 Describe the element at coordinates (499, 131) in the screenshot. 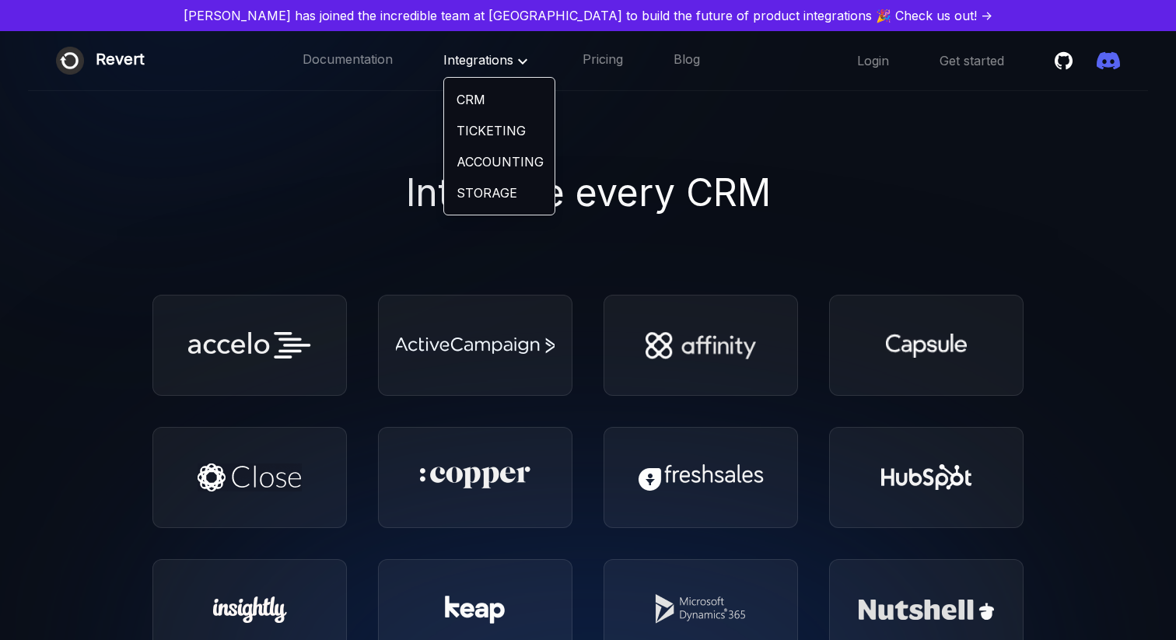

I see `a: TICKETING` at that location.